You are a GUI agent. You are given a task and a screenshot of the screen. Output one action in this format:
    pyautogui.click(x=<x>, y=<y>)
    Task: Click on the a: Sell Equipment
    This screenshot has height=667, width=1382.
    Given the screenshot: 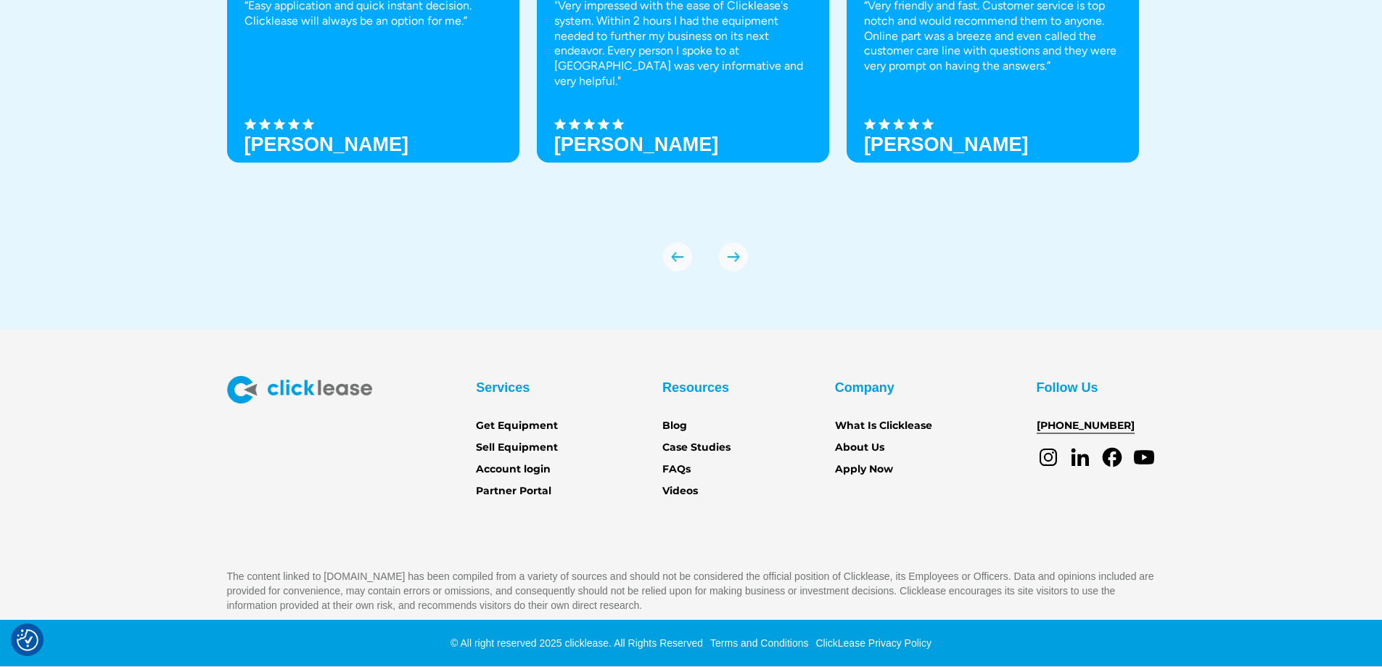 What is the action you would take?
    pyautogui.click(x=517, y=448)
    